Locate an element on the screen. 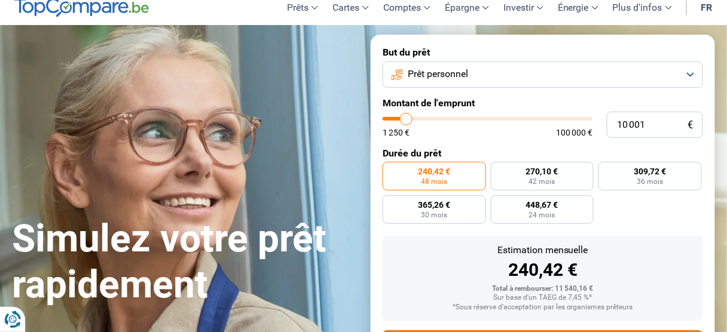 The width and height of the screenshot is (727, 332). label: Montant de l'emprunt is located at coordinates (543, 103).